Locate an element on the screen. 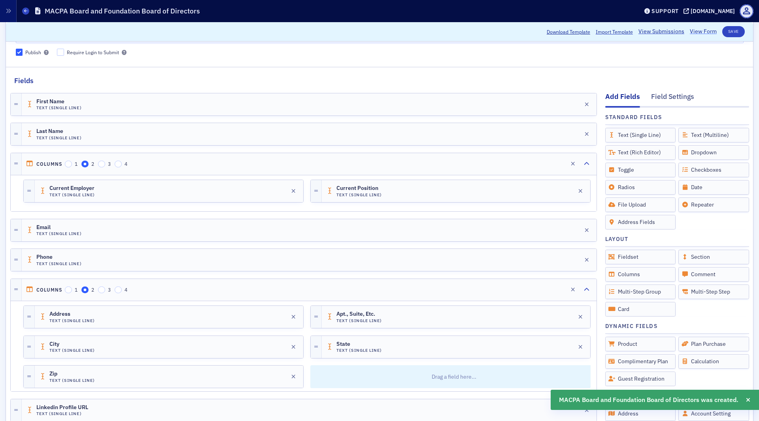 The height and width of the screenshot is (421, 759). div: Address Fields is located at coordinates (641, 222).